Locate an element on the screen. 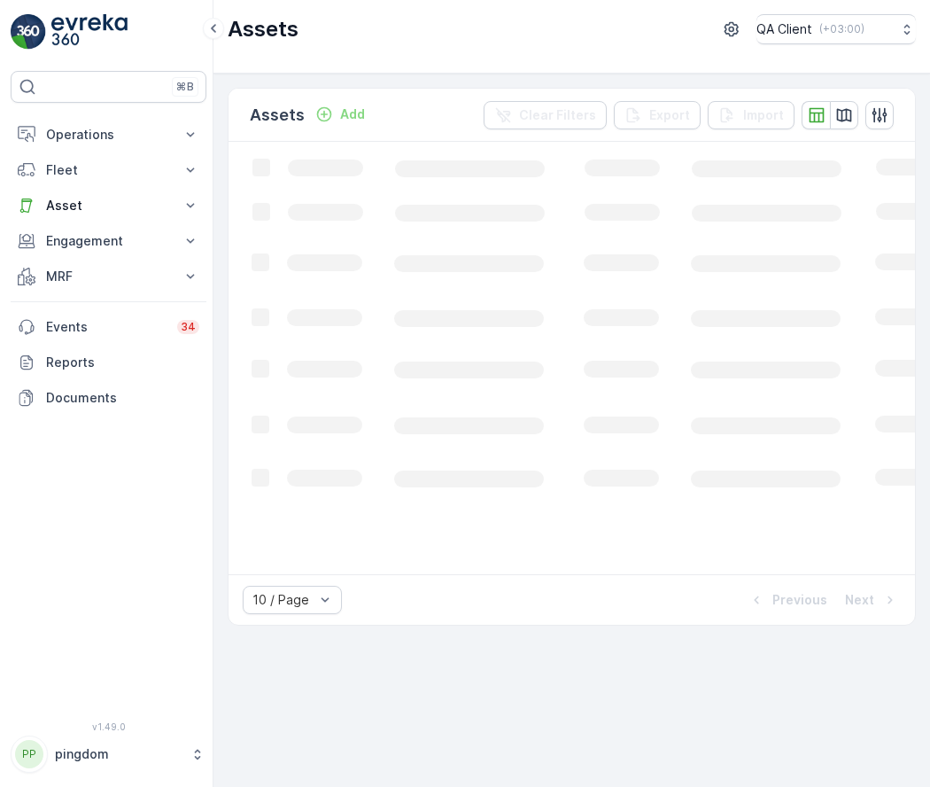 The width and height of the screenshot is (930, 787). img: logo is located at coordinates (28, 32).